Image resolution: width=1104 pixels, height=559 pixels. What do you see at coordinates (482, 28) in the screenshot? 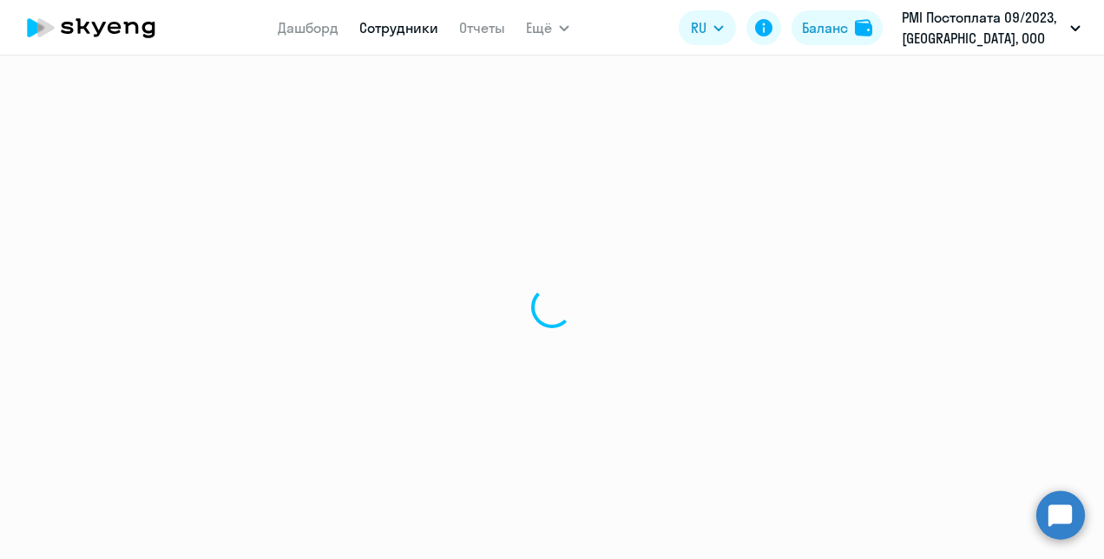
I see `a: Отчеты` at bounding box center [482, 28].